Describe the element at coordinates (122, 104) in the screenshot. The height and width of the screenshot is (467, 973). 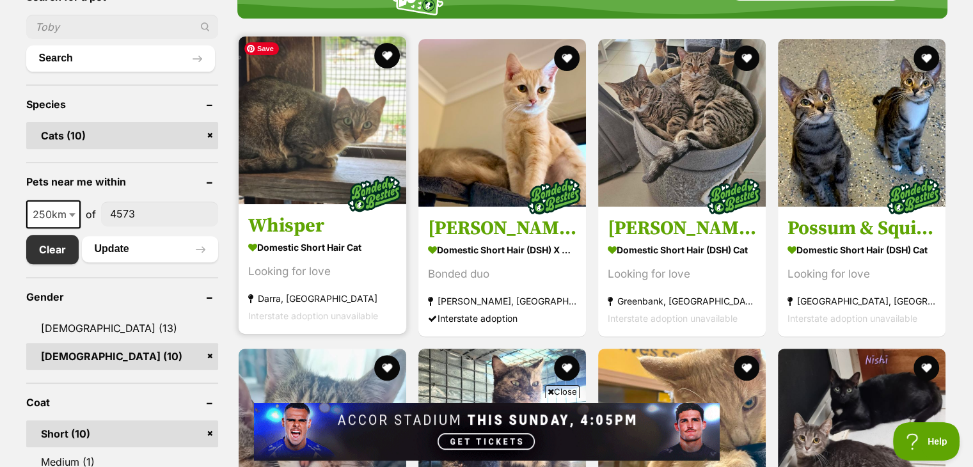
I see `header: Species` at that location.